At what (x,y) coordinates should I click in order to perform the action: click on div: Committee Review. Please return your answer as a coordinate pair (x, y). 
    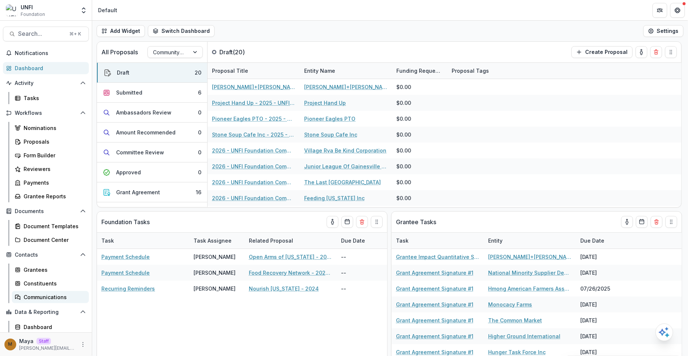
    Looking at the image, I should click on (140, 152).